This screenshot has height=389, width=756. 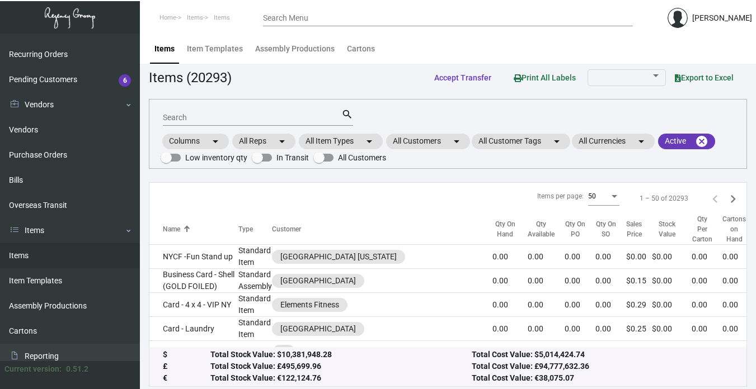 What do you see at coordinates (341, 355) in the screenshot?
I see `div: Total Stock Value: $10,381,948.28` at bounding box center [341, 355].